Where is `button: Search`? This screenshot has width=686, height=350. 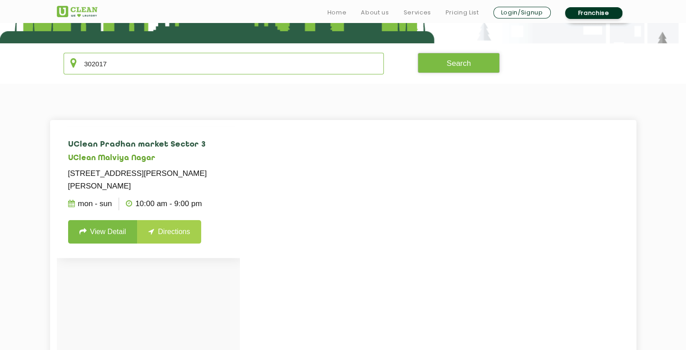 button: Search is located at coordinates (459, 63).